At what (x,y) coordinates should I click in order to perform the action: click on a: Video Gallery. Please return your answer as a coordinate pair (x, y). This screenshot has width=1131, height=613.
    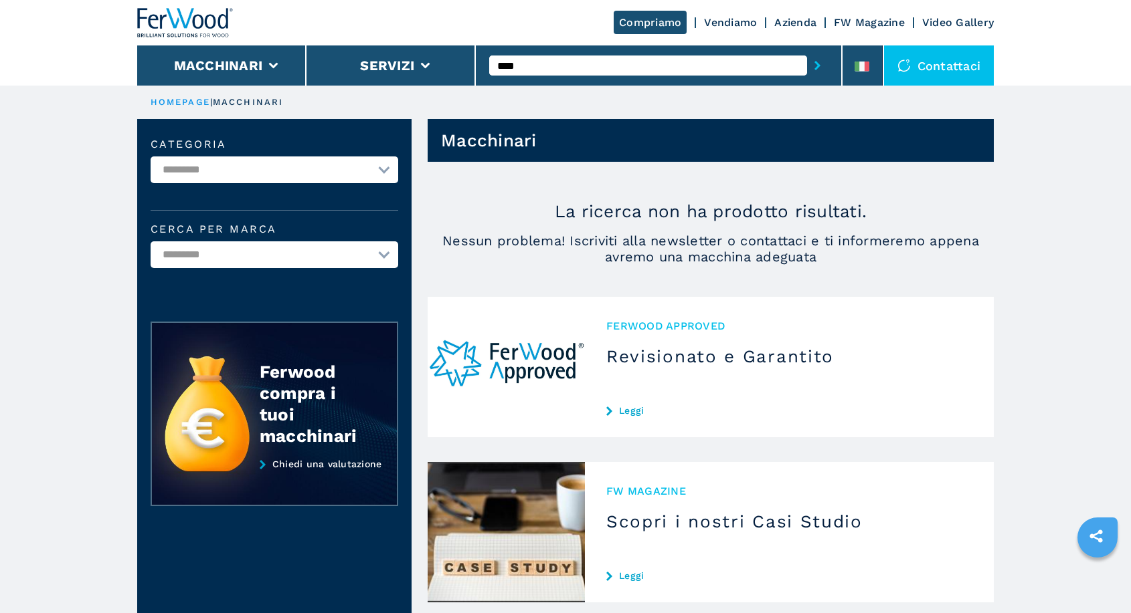
    Looking at the image, I should click on (957, 22).